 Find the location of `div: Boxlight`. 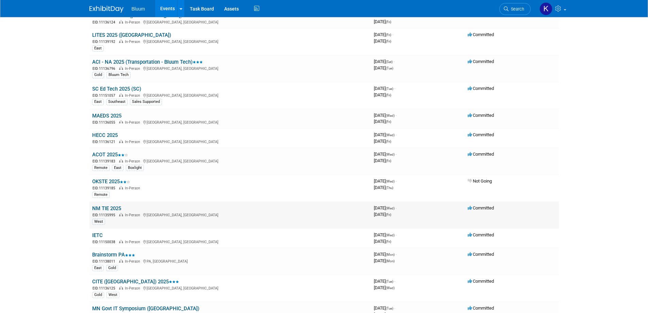

div: Boxlight is located at coordinates (135, 168).